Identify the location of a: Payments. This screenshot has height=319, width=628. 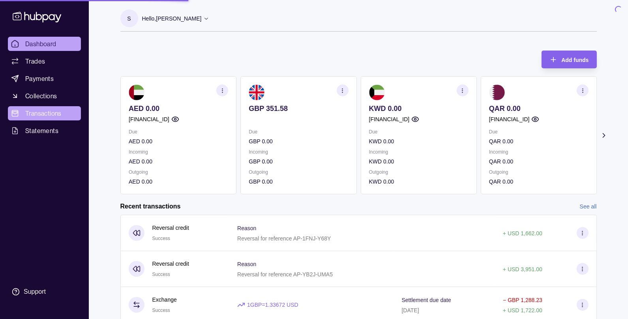
(44, 79).